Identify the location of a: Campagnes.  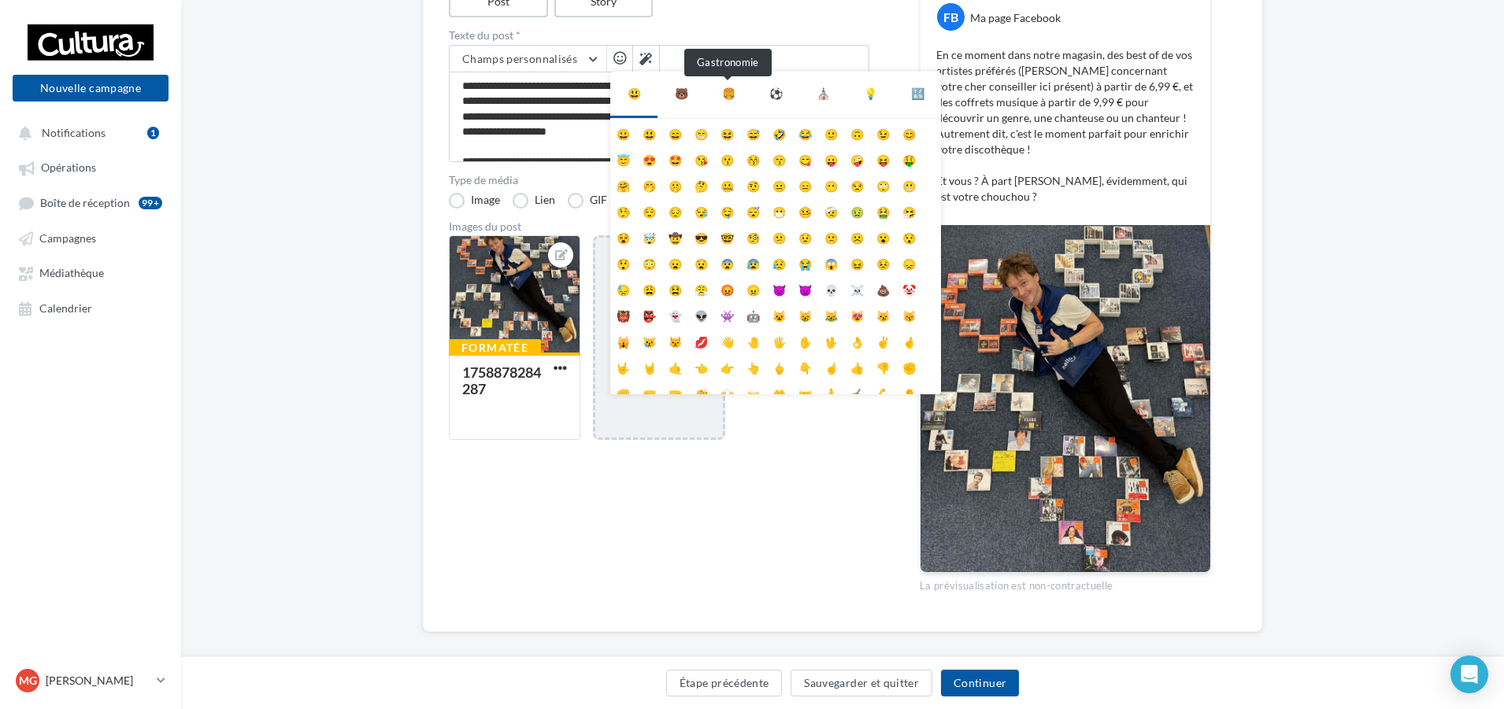
(91, 238).